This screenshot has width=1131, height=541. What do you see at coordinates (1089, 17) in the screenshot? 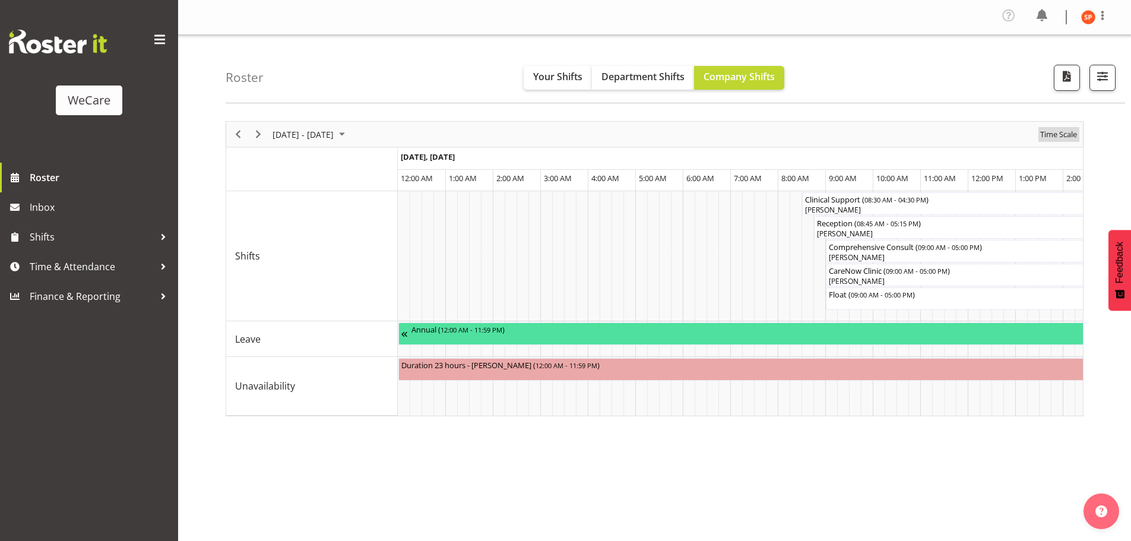
I see `img: samantha-poultney11298.jpg` at bounding box center [1089, 17].